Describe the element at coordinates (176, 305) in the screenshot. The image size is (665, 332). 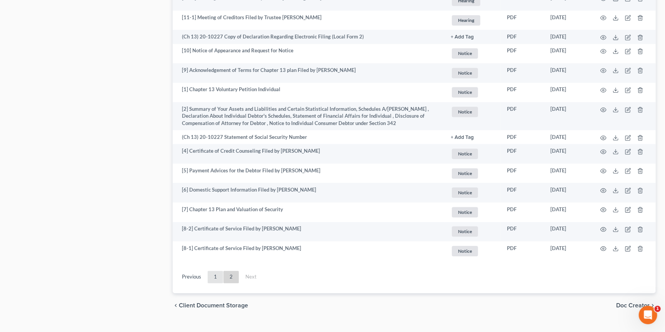
I see `i: chevron_left` at that location.